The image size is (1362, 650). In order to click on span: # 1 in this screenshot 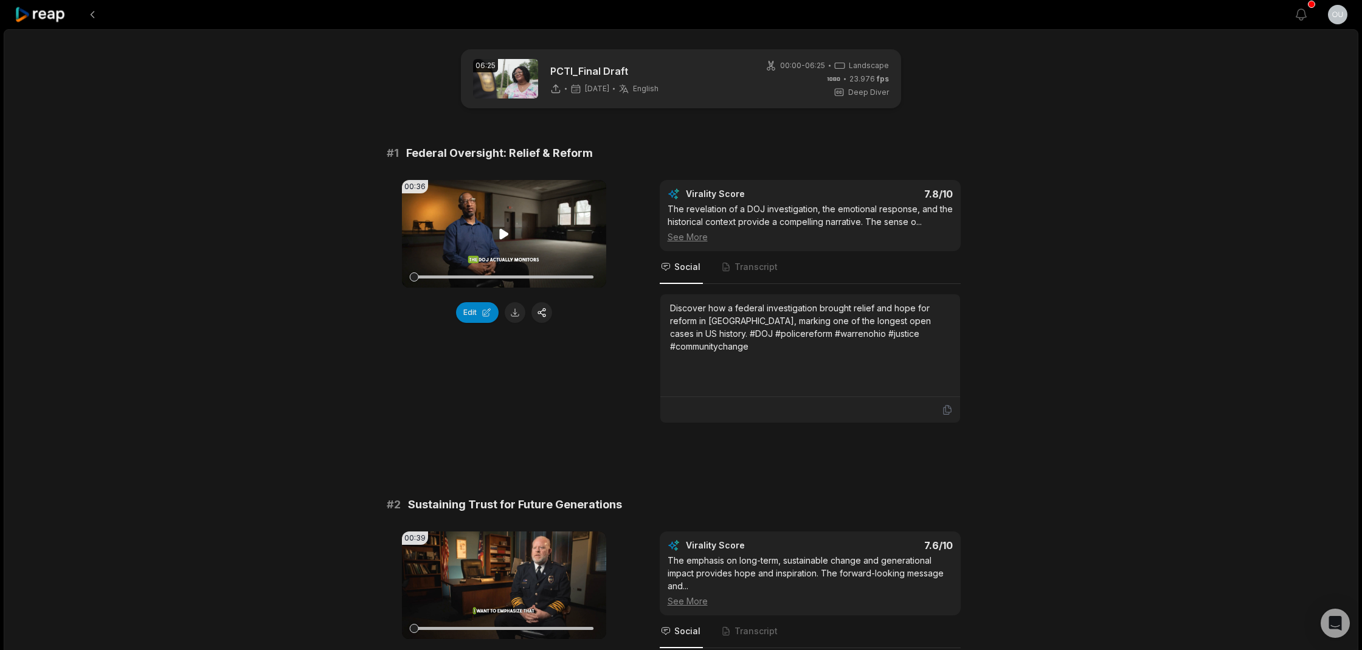, I will do `click(393, 153)`.